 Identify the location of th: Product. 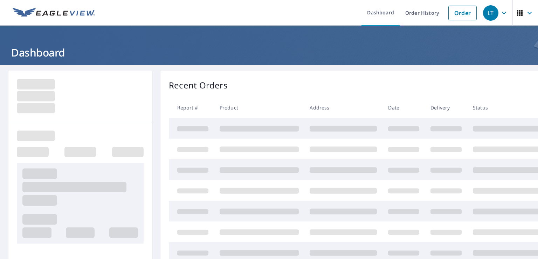
(259, 107).